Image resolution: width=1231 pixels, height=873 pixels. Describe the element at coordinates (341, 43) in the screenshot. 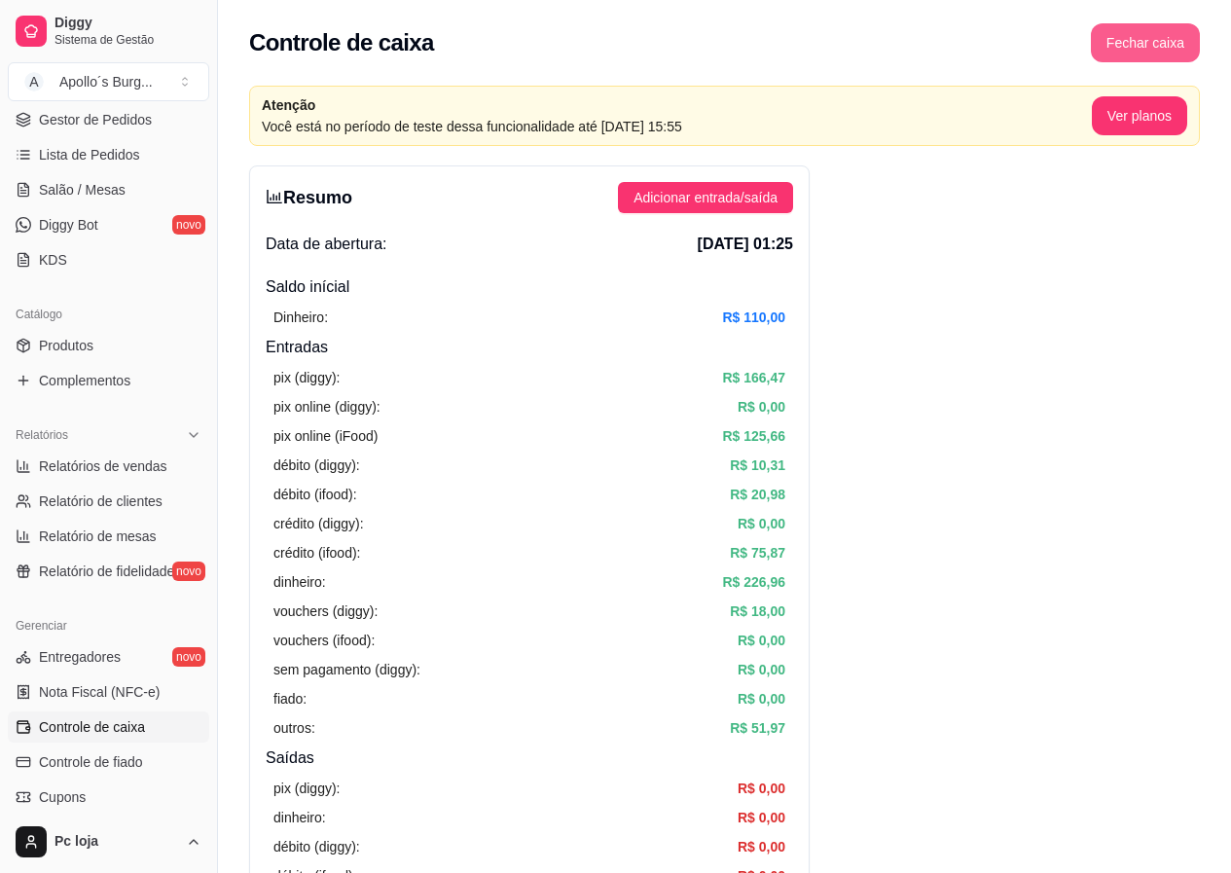

I see `h2: Controle de caixa` at that location.